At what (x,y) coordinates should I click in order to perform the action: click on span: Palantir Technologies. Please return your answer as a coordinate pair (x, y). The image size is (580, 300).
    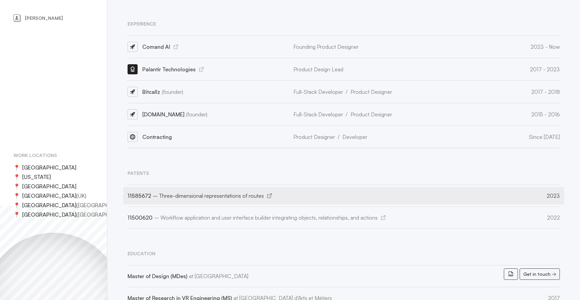
    Looking at the image, I should click on (169, 69).